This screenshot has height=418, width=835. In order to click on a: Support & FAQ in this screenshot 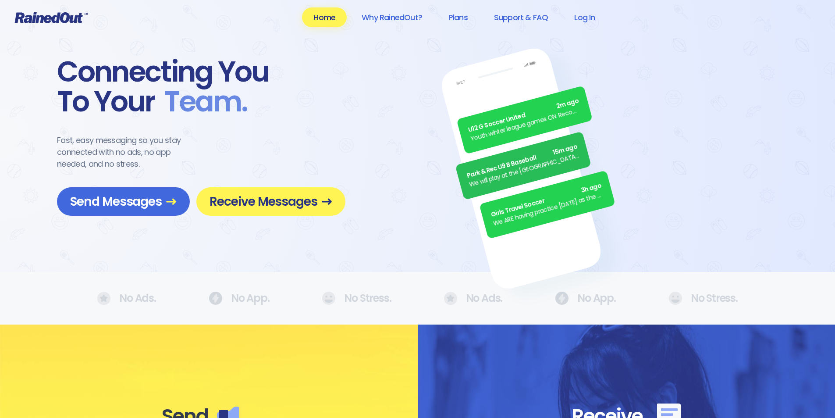, I will do `click(521, 17)`.